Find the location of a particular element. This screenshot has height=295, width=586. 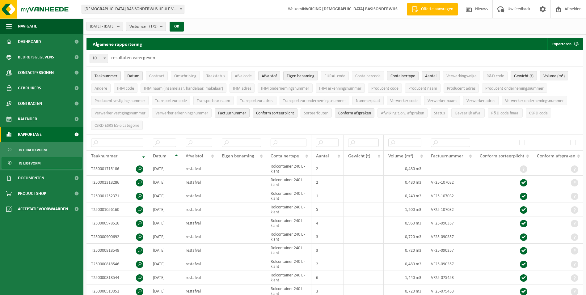

span: Verwerker adres is located at coordinates (481, 101).